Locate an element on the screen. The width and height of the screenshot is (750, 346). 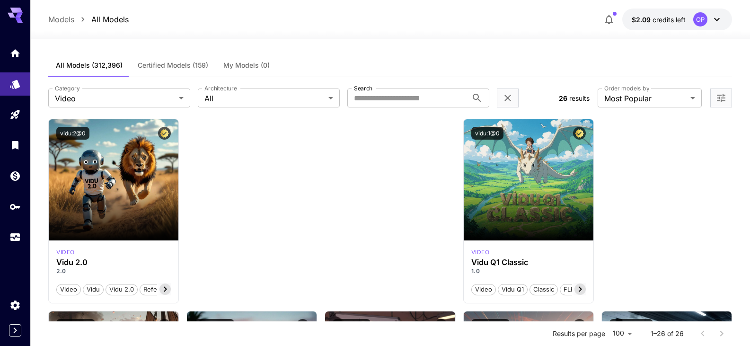
div: Library is located at coordinates (15, 145).